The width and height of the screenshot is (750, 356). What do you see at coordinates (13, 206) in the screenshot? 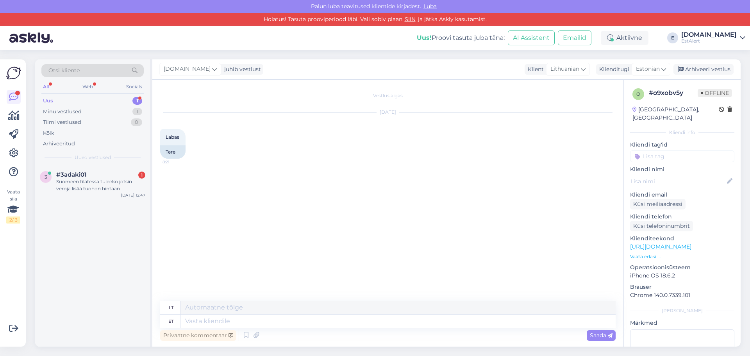
I see `div: Vaata siia` at bounding box center [13, 206].